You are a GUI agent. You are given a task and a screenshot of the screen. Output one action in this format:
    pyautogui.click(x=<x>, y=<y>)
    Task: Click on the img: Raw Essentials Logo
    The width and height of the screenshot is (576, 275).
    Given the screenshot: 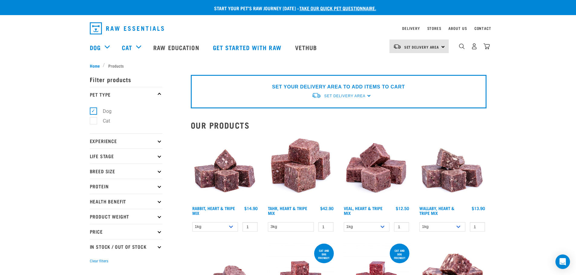 What is the action you would take?
    pyautogui.click(x=127, y=28)
    